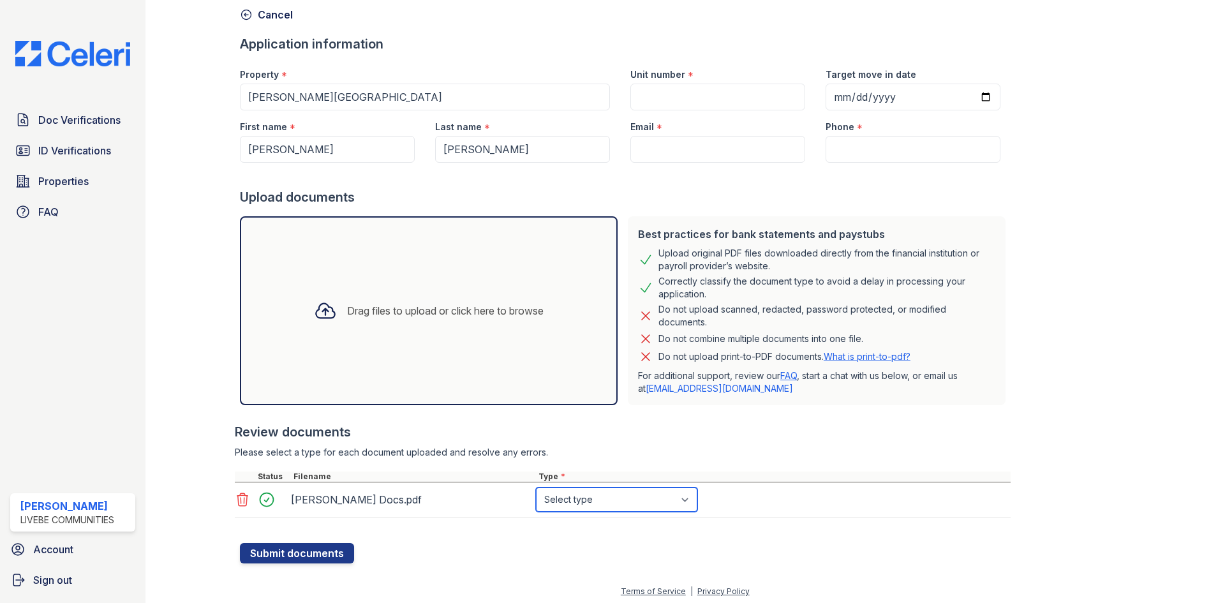  What do you see at coordinates (75, 151) in the screenshot?
I see `span: ID Verifications` at bounding box center [75, 151].